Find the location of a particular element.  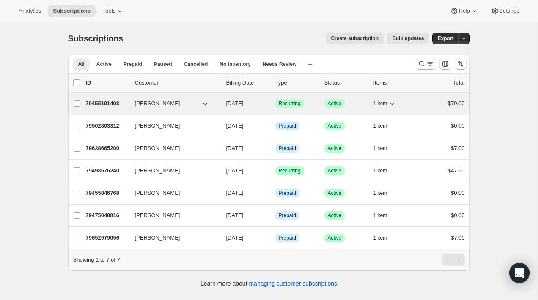

button: Sort the results is located at coordinates (461, 64).